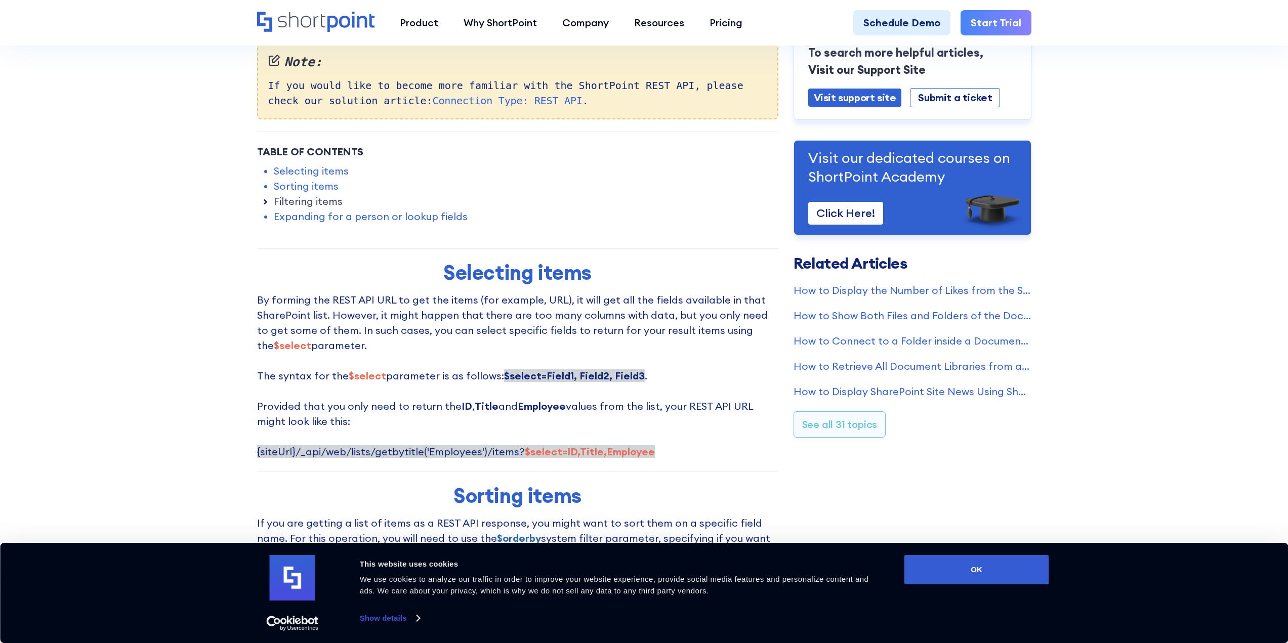 This screenshot has width=1288, height=643. Describe the element at coordinates (518, 152) in the screenshot. I see `div: Table of Contents` at that location.